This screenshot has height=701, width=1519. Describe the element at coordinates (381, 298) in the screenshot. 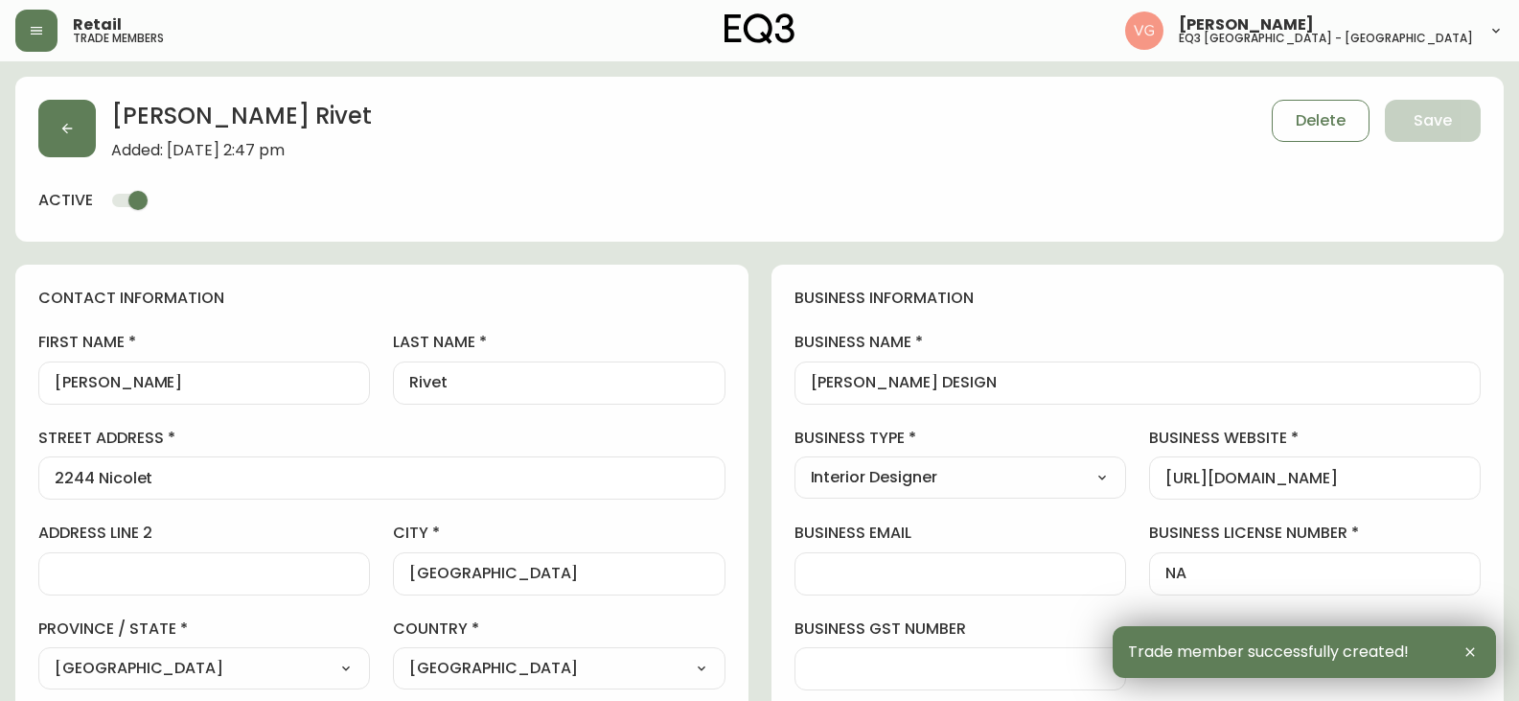

I see `h4: contact information` at that location.